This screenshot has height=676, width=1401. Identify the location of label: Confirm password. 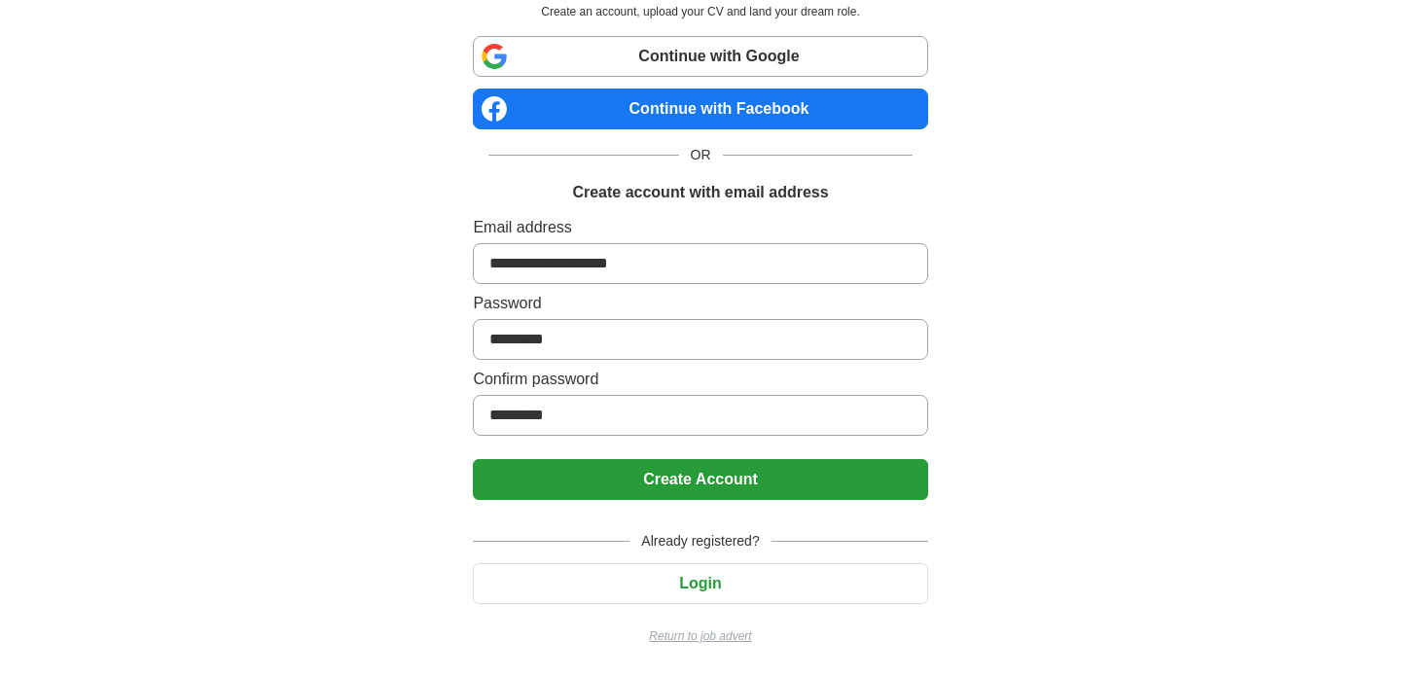
(699, 379).